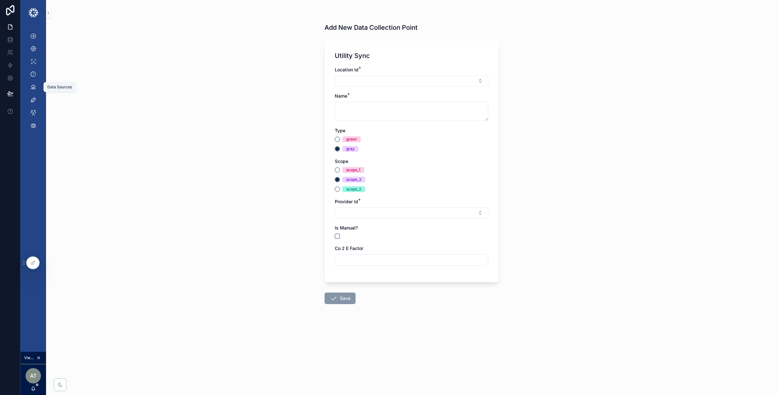 This screenshot has width=777, height=395. I want to click on span: Co 2 E Factor, so click(349, 248).